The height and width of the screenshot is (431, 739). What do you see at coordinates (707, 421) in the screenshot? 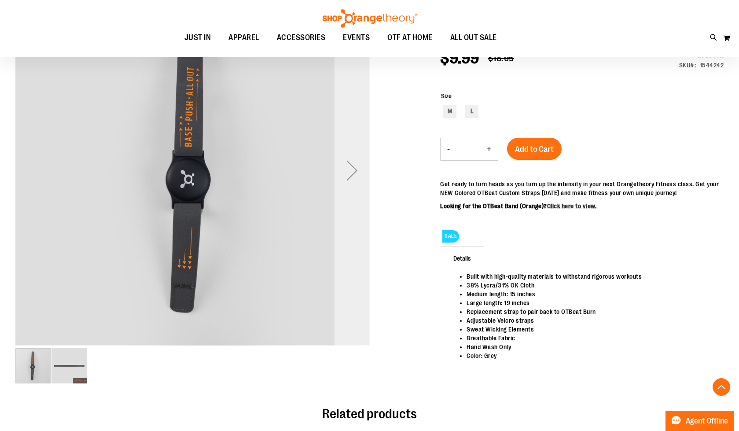
I see `span: Agent Offline` at bounding box center [707, 421].